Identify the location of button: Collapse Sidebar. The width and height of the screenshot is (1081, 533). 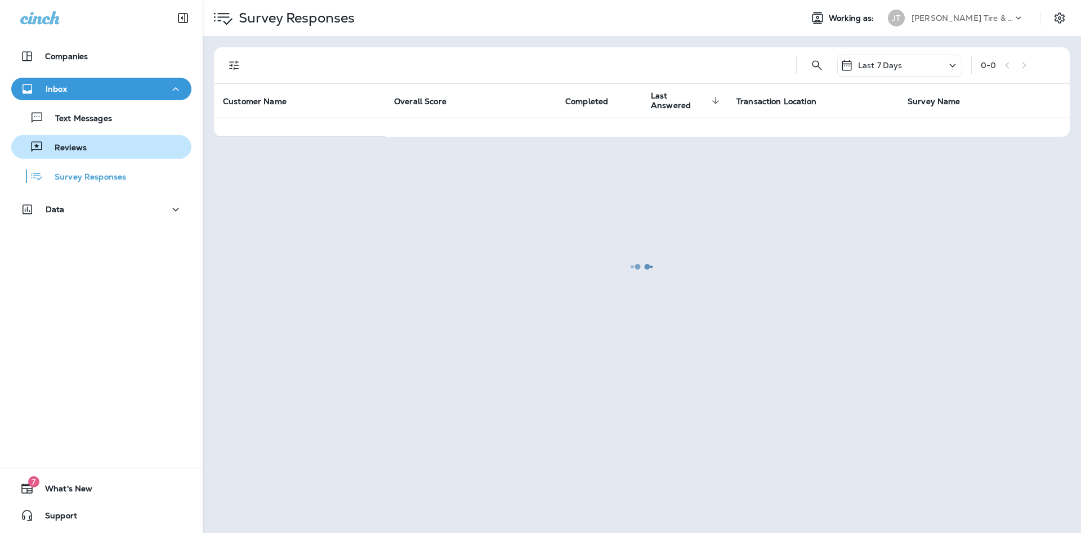
(183, 18).